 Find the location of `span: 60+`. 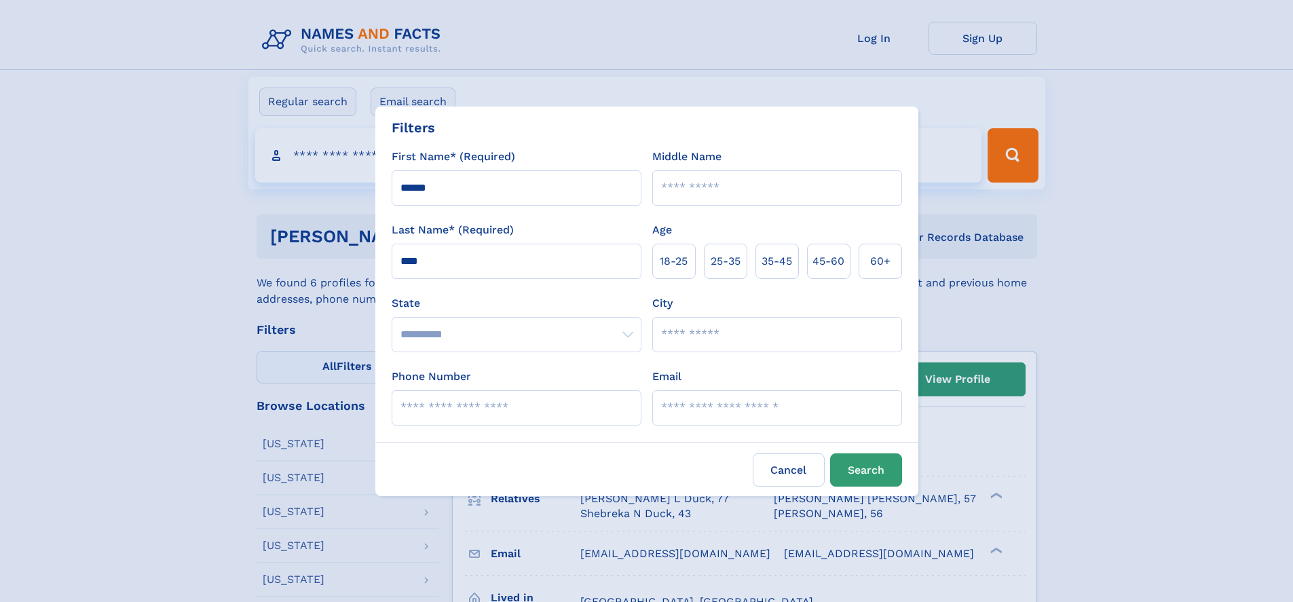

span: 60+ is located at coordinates (880, 261).